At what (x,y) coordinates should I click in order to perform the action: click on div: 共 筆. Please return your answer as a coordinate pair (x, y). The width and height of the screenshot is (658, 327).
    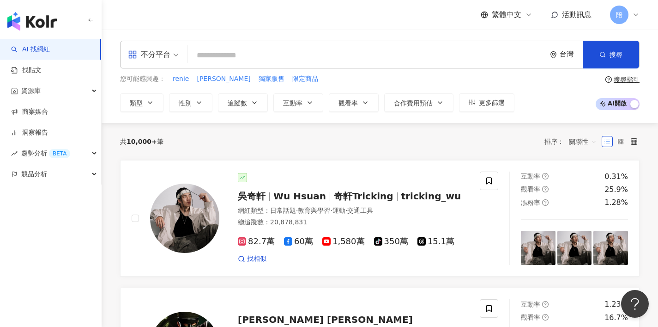
    Looking at the image, I should click on (142, 141).